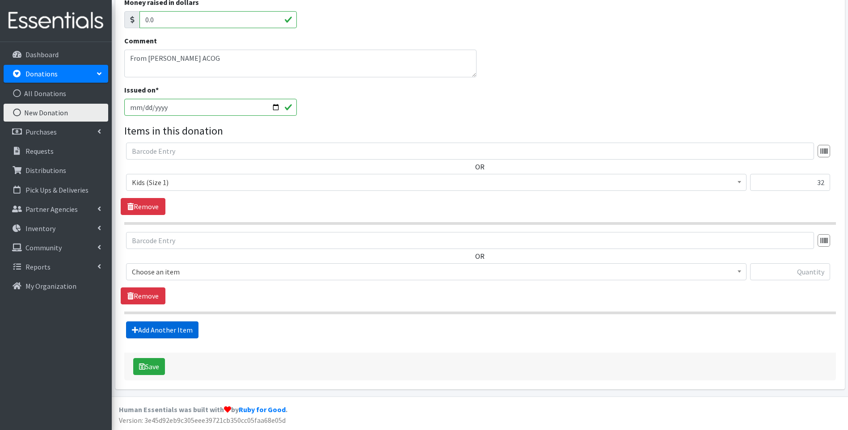  I want to click on button: Save, so click(149, 367).